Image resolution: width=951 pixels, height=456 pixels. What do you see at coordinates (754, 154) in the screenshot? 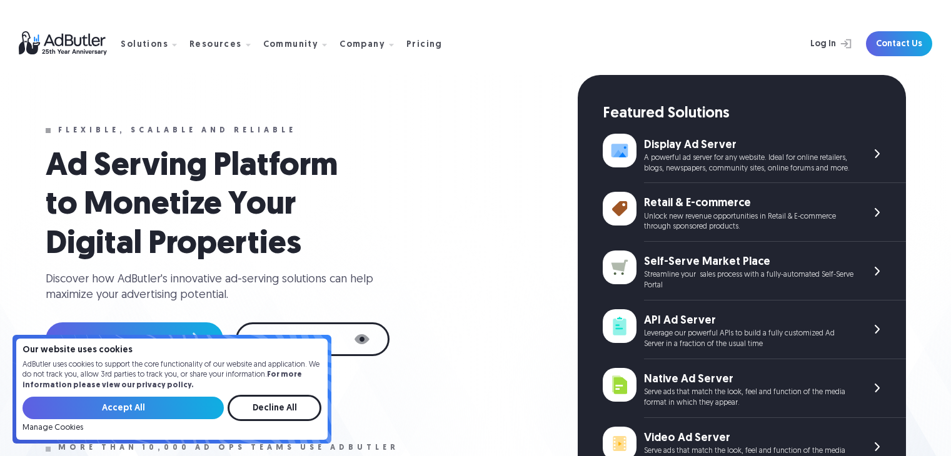
I see `a: Display Ad Server A powerful ad server for any website. Ideal for online retailers, blogs, newspa...` at bounding box center [754, 154].